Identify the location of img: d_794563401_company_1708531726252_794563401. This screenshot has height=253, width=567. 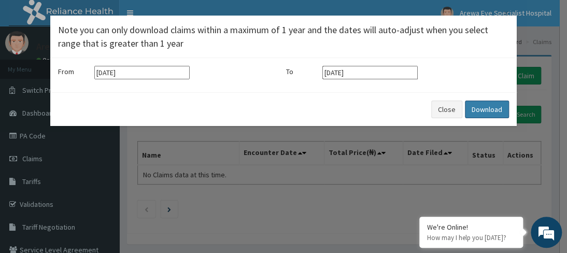
(31, 65).